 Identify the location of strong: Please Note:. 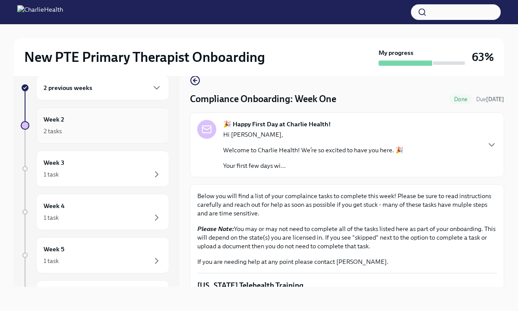
(216, 228).